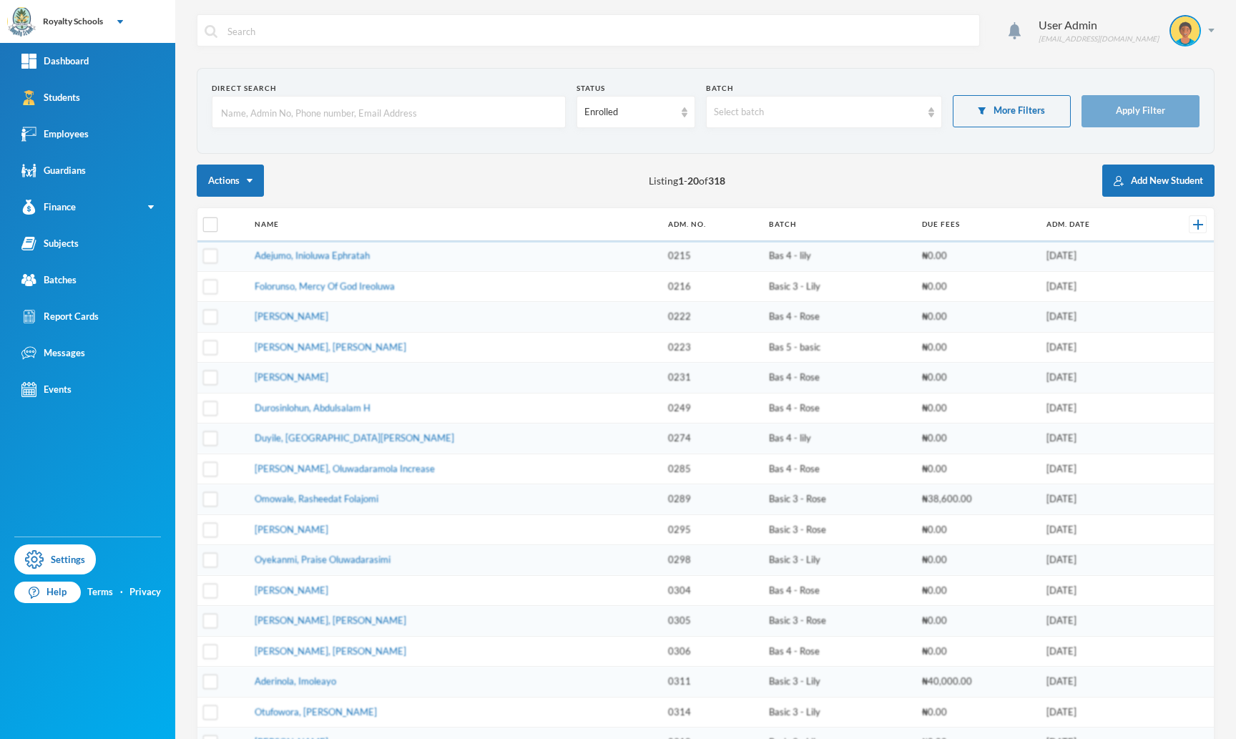  Describe the element at coordinates (1099, 25) in the screenshot. I see `div: User Admin` at that location.